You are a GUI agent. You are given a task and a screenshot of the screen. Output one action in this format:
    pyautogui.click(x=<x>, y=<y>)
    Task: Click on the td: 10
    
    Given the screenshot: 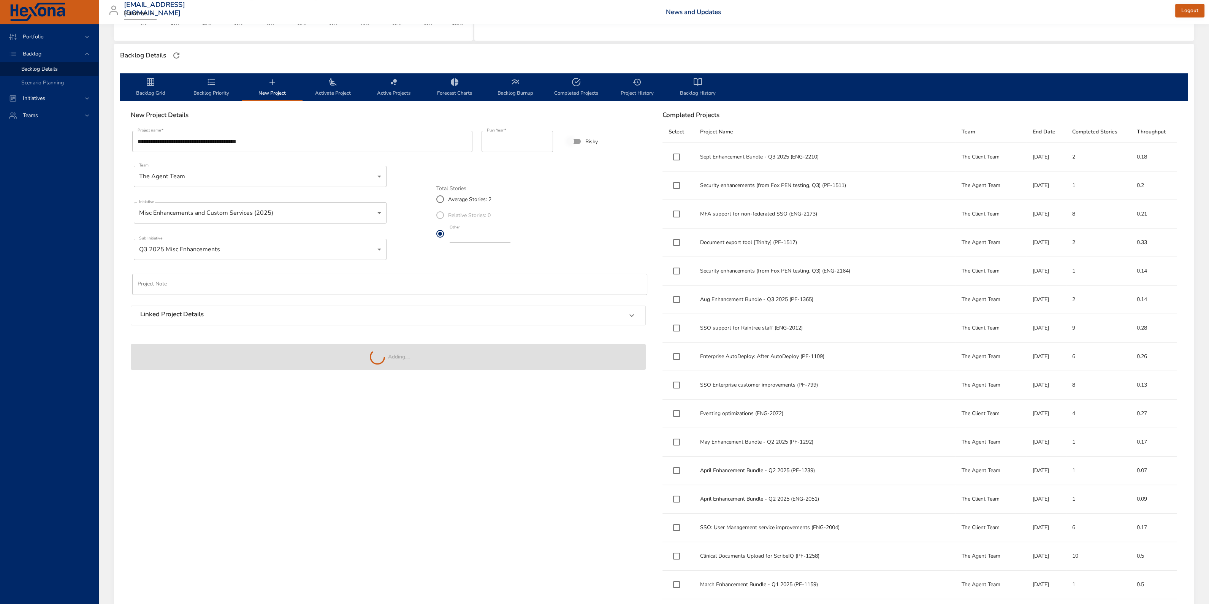 What is the action you would take?
    pyautogui.click(x=1099, y=556)
    